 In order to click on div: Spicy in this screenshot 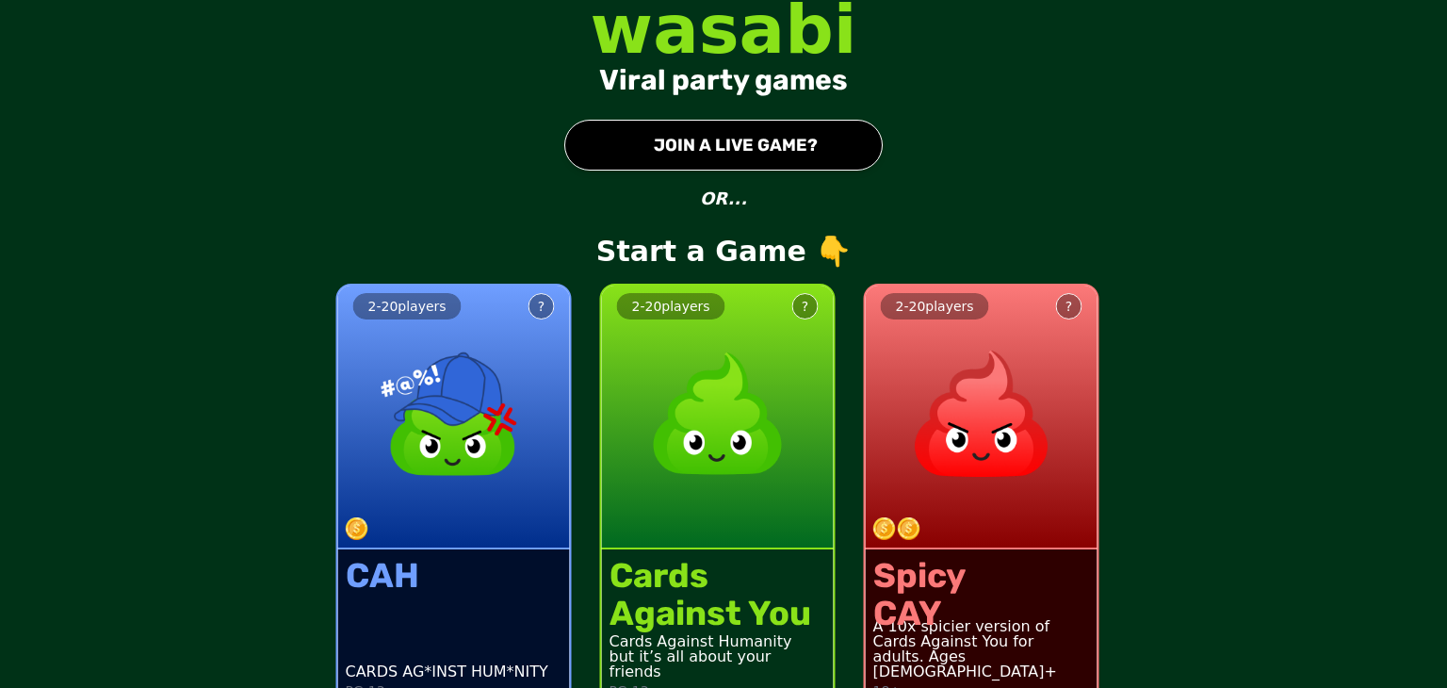, I will do `click(919, 575)`.